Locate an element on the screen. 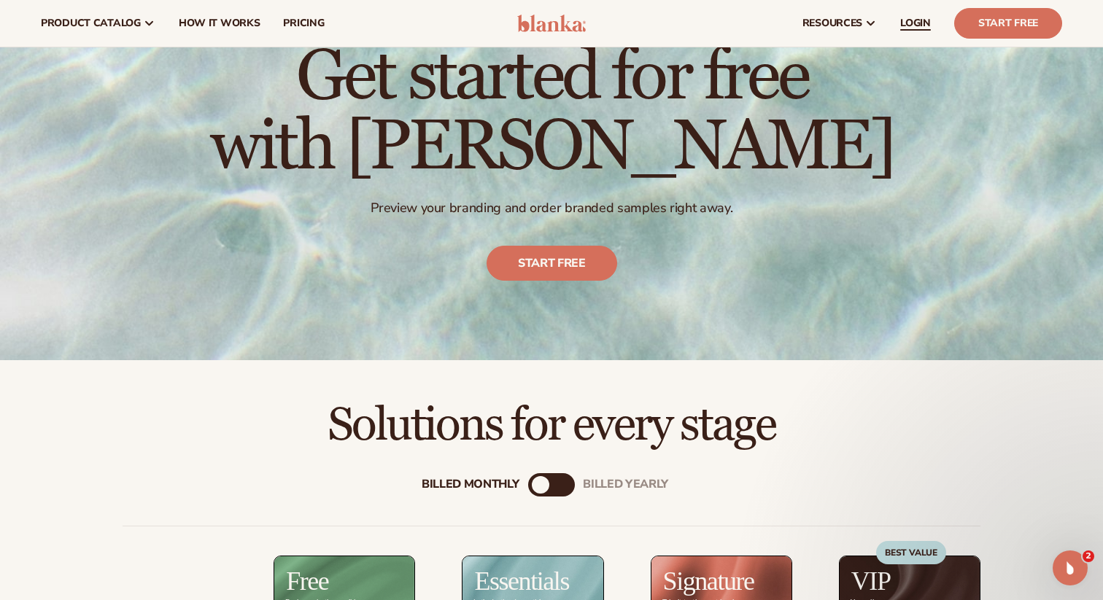 The image size is (1103, 600). div: Billed Monthly is located at coordinates (470, 485).